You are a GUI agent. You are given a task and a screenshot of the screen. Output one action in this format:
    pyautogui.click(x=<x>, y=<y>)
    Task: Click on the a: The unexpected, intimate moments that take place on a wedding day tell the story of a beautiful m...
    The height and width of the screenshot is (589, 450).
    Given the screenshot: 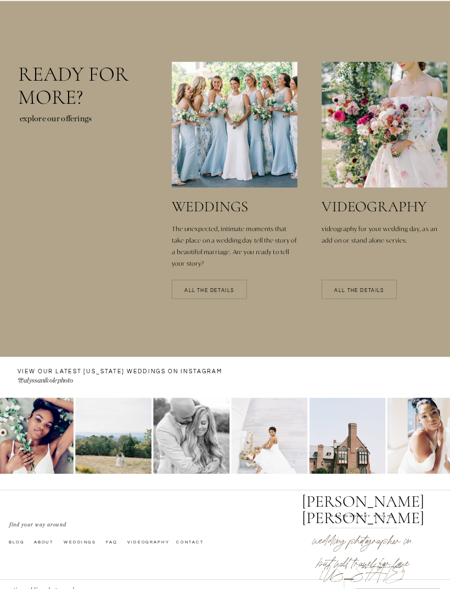 What is the action you would take?
    pyautogui.click(x=235, y=239)
    